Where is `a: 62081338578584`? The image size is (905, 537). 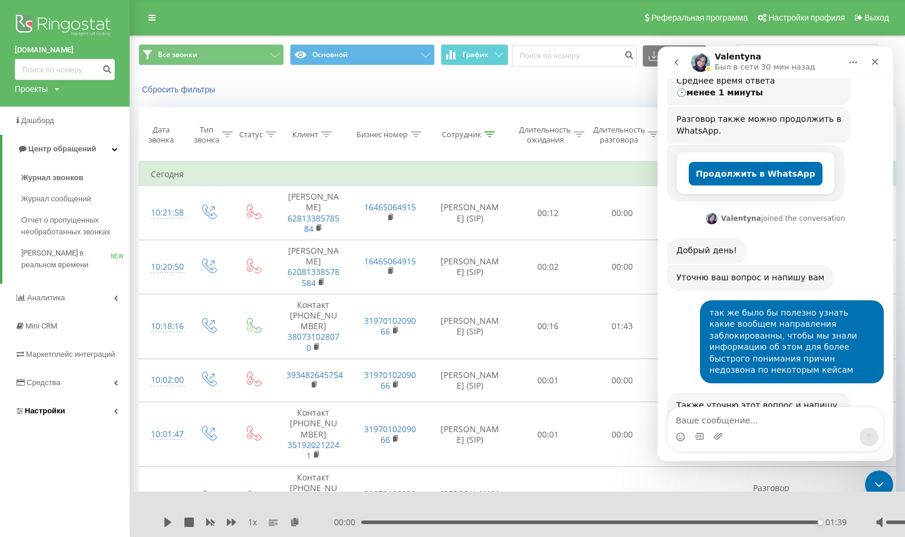 a: 62081338578584 is located at coordinates (313, 277).